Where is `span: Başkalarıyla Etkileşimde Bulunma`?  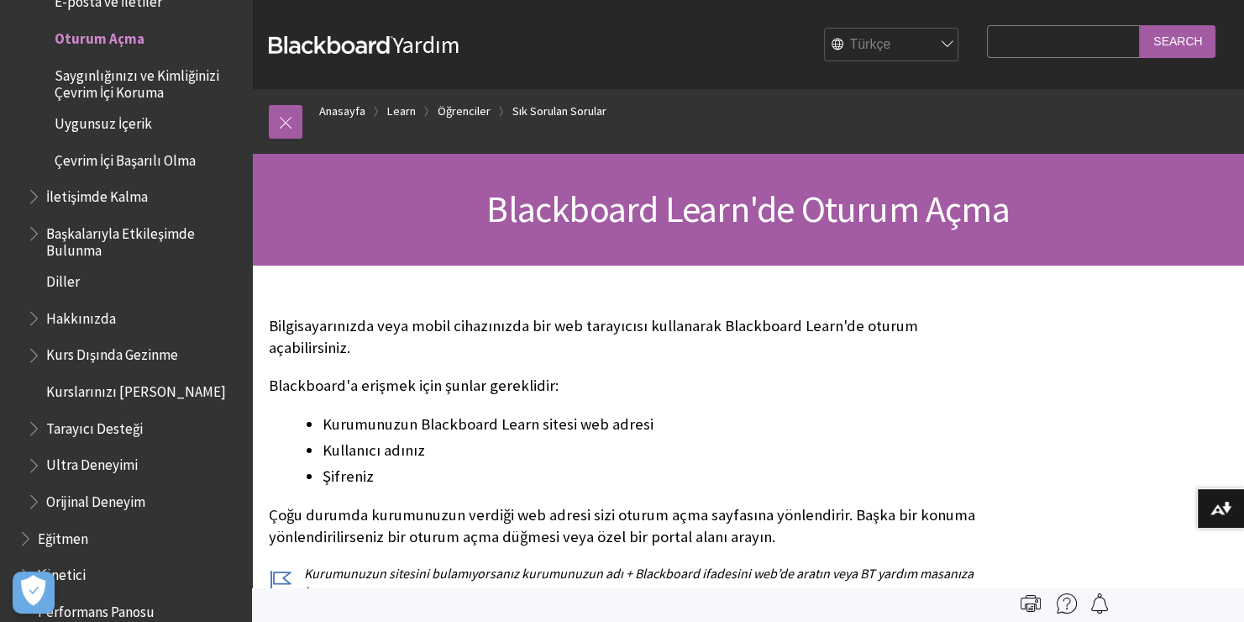
span: Başkalarıyla Etkileşimde Bulunma is located at coordinates (143, 239).